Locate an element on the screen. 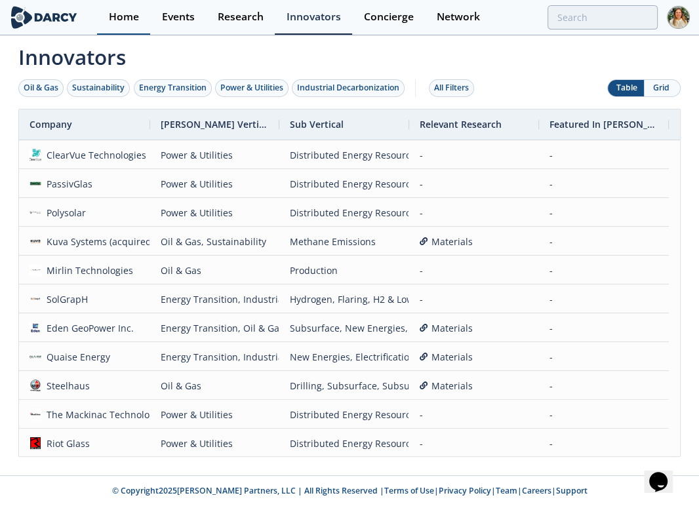  div: The Mackinac Technology Company is located at coordinates (123, 414).